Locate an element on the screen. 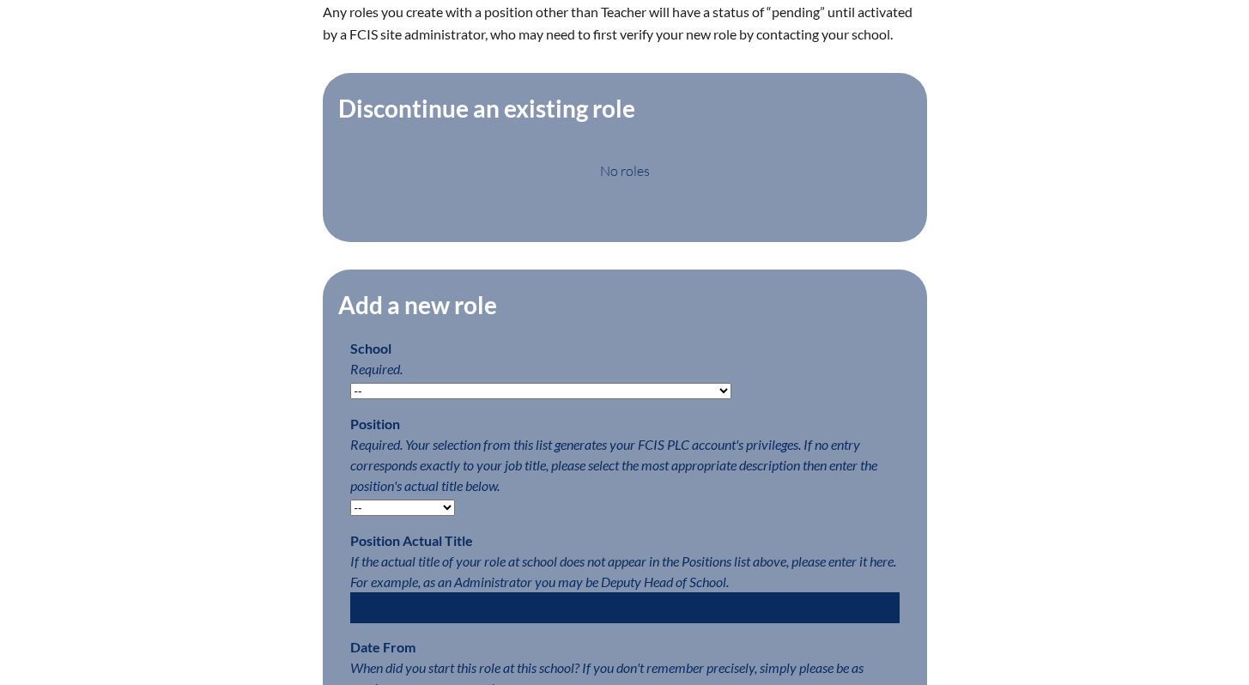  label: Date From is located at coordinates (383, 646).